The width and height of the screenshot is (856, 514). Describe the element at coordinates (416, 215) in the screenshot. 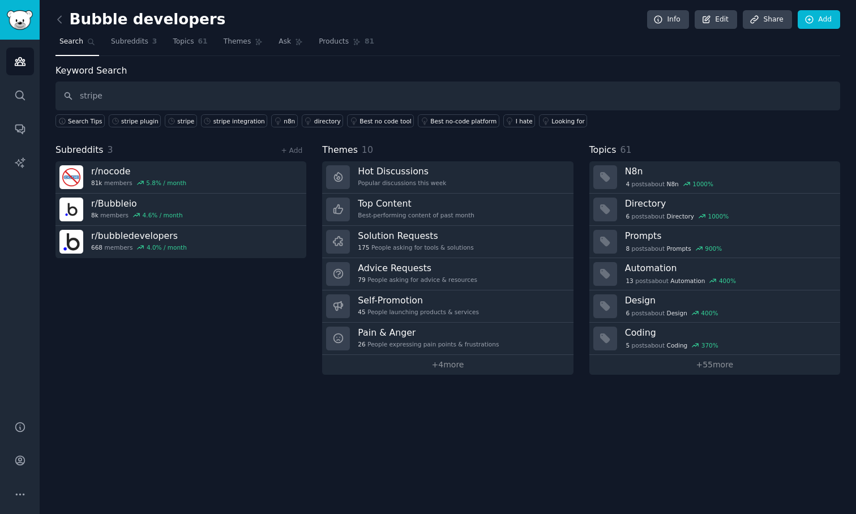

I see `div: Best-performing content of past month` at that location.